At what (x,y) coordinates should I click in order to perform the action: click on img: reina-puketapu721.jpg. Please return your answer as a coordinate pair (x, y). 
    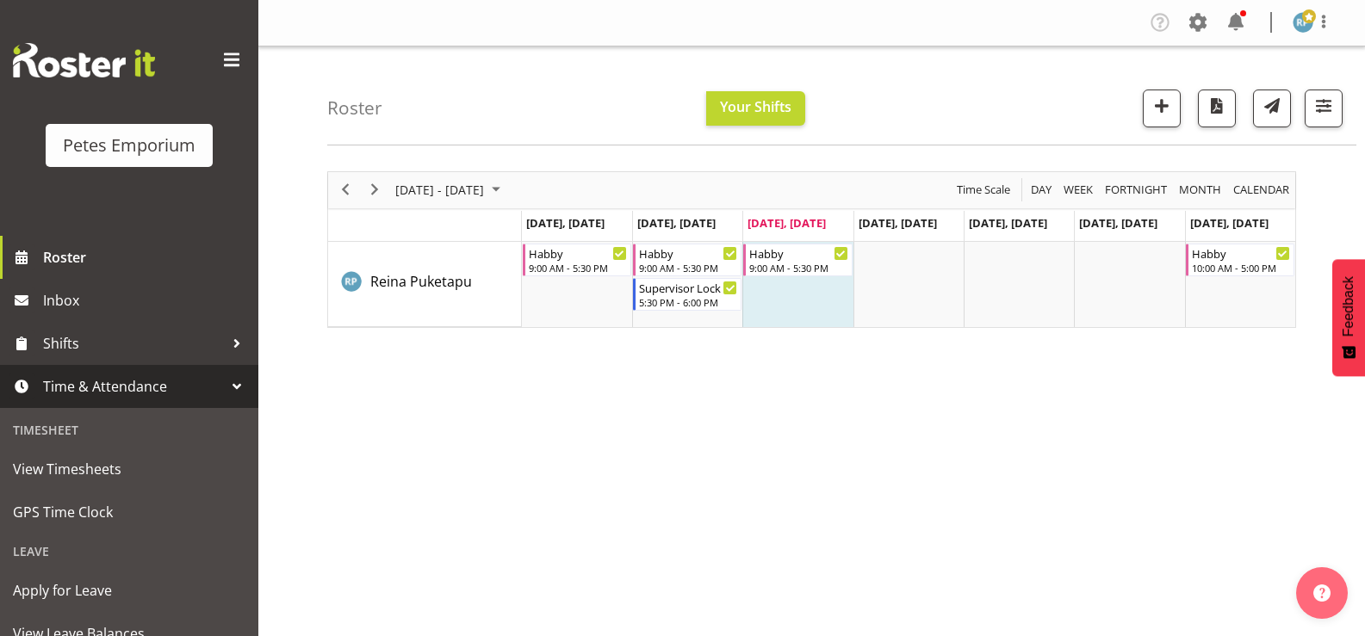
    Looking at the image, I should click on (1303, 22).